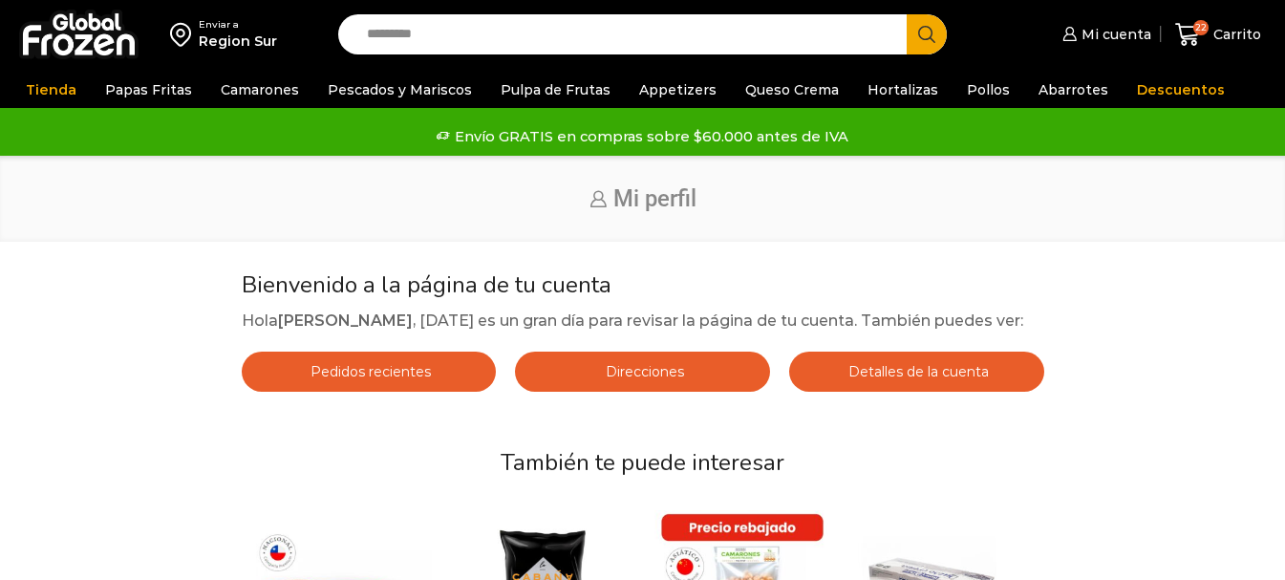 The height and width of the screenshot is (580, 1285). Describe the element at coordinates (916, 372) in the screenshot. I see `span: Detalles de la cuenta` at that location.